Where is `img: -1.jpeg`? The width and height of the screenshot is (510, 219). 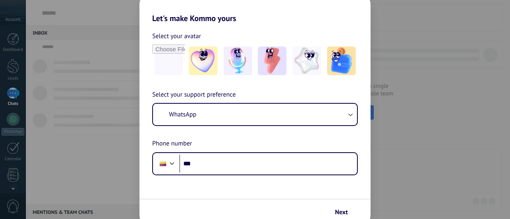 img: -1.jpeg is located at coordinates (203, 61).